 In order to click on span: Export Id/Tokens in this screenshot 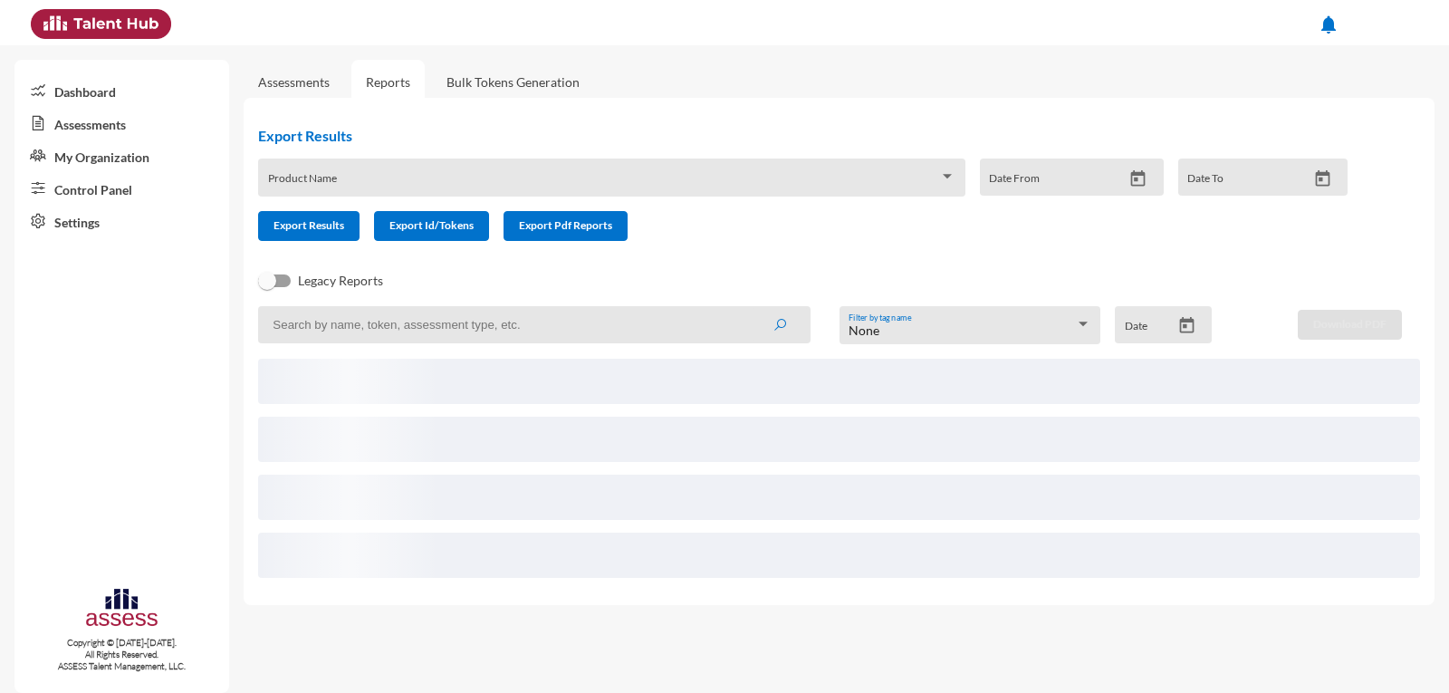, I will do `click(431, 225)`.